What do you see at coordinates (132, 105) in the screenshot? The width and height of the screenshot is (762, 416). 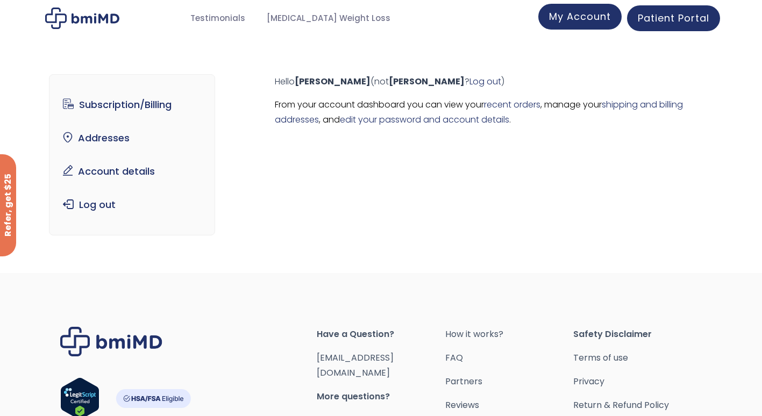 I see `a: Subscription/Billing` at bounding box center [132, 105].